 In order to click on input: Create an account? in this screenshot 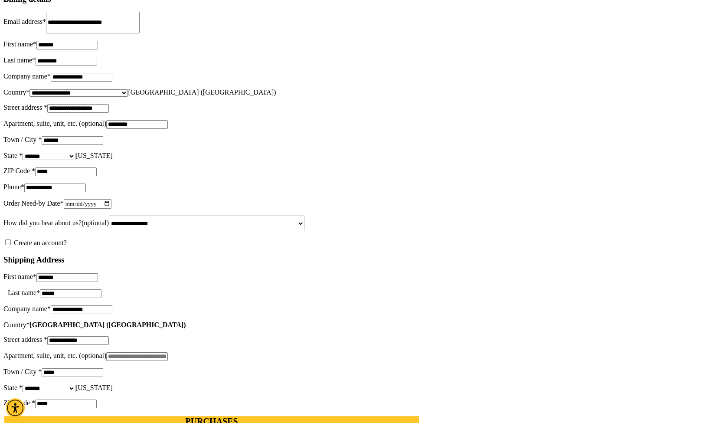, I will do `click(8, 242)`.